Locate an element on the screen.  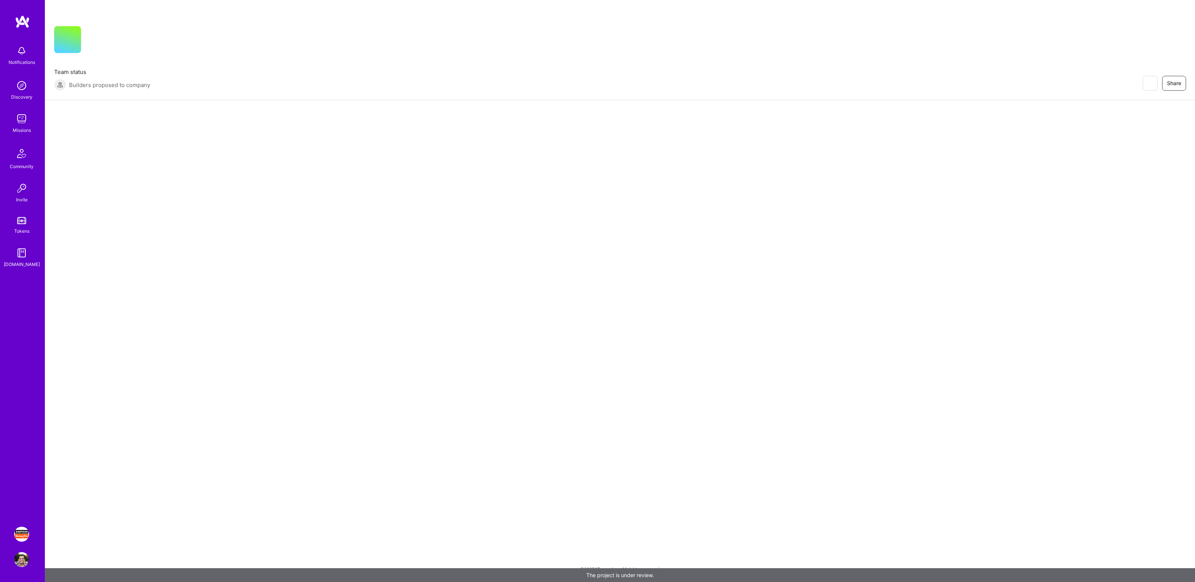
div: Discovery is located at coordinates (22, 97).